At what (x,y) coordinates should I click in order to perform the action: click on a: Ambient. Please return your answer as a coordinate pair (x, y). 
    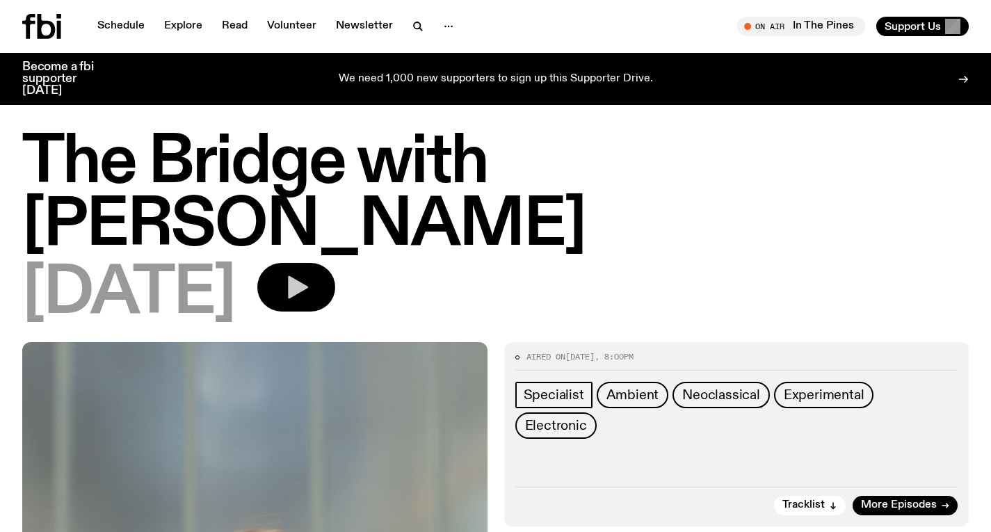
    Looking at the image, I should click on (633, 395).